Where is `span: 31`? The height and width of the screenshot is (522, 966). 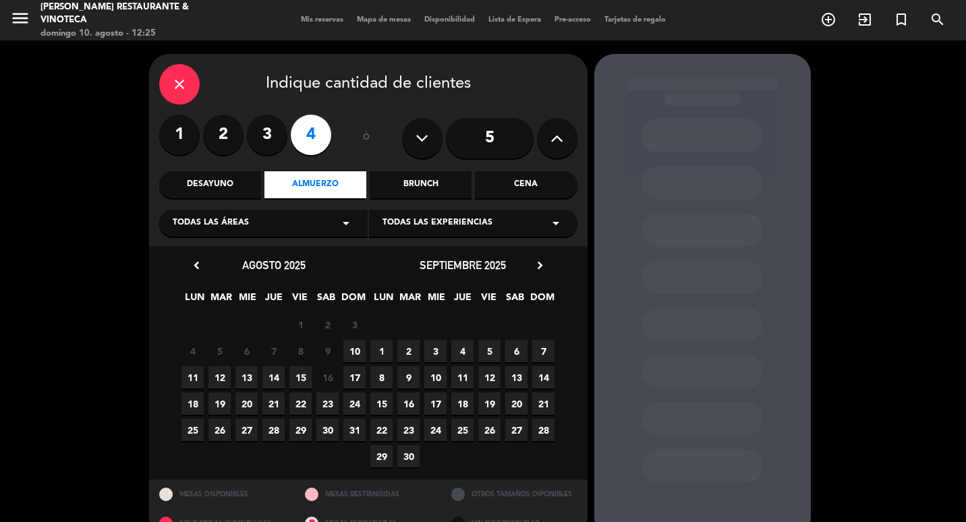
span: 31 is located at coordinates (354, 430).